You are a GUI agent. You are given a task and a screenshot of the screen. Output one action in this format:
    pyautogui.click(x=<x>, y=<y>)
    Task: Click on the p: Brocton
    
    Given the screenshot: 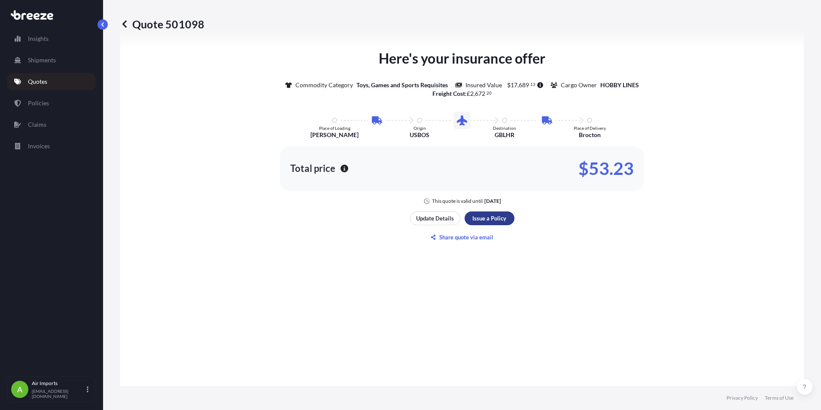 What is the action you would take?
    pyautogui.click(x=590, y=135)
    